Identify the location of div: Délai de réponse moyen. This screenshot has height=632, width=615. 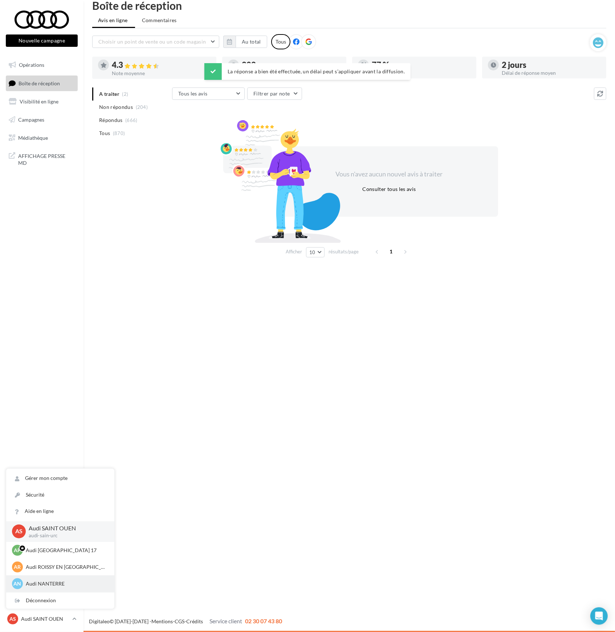
(551, 73).